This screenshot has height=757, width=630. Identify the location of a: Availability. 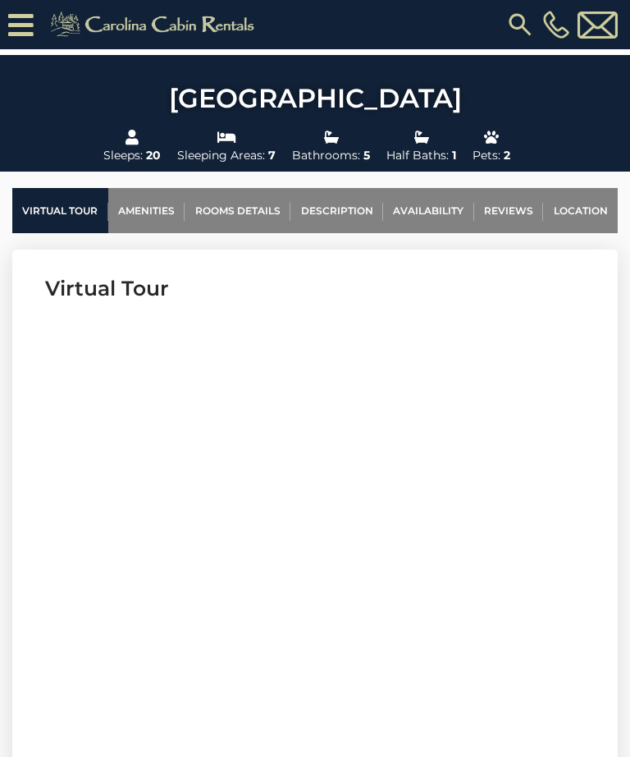
(429, 210).